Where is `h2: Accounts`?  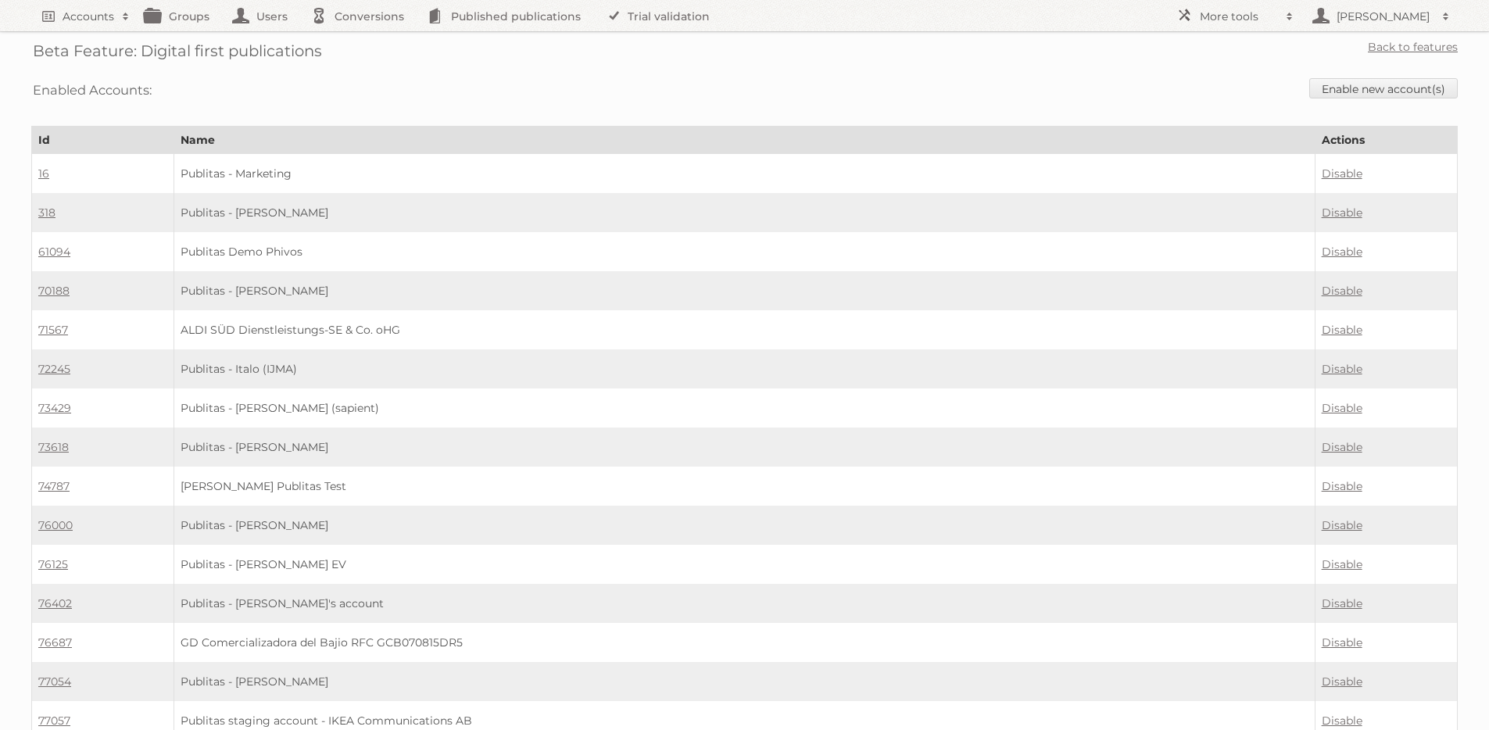
h2: Accounts is located at coordinates (88, 16).